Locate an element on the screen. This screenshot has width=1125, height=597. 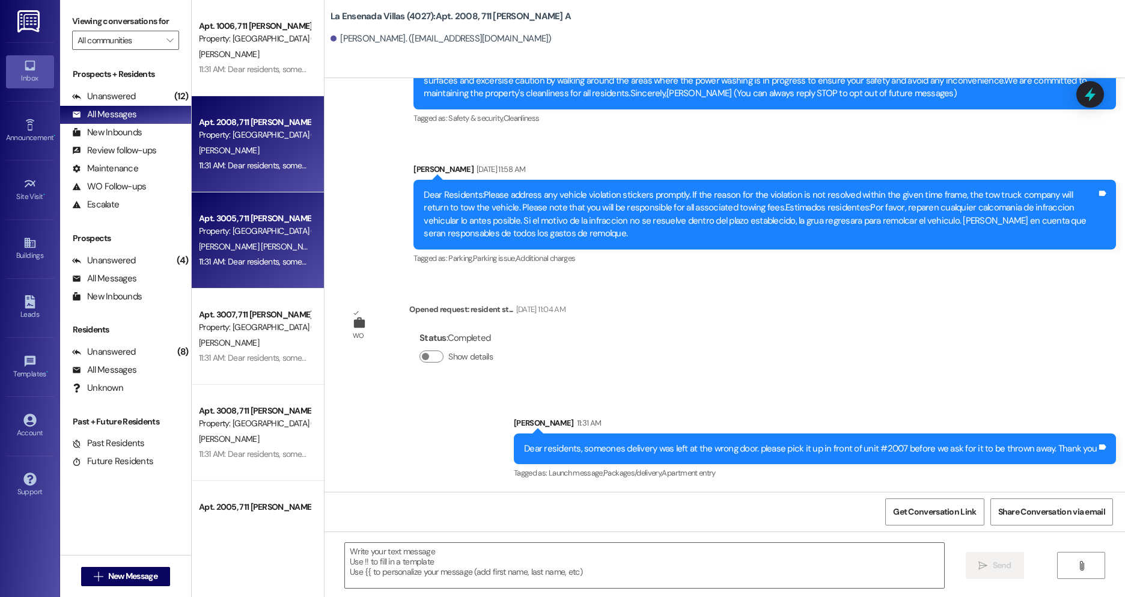
div: Prospects is located at coordinates (126, 238).